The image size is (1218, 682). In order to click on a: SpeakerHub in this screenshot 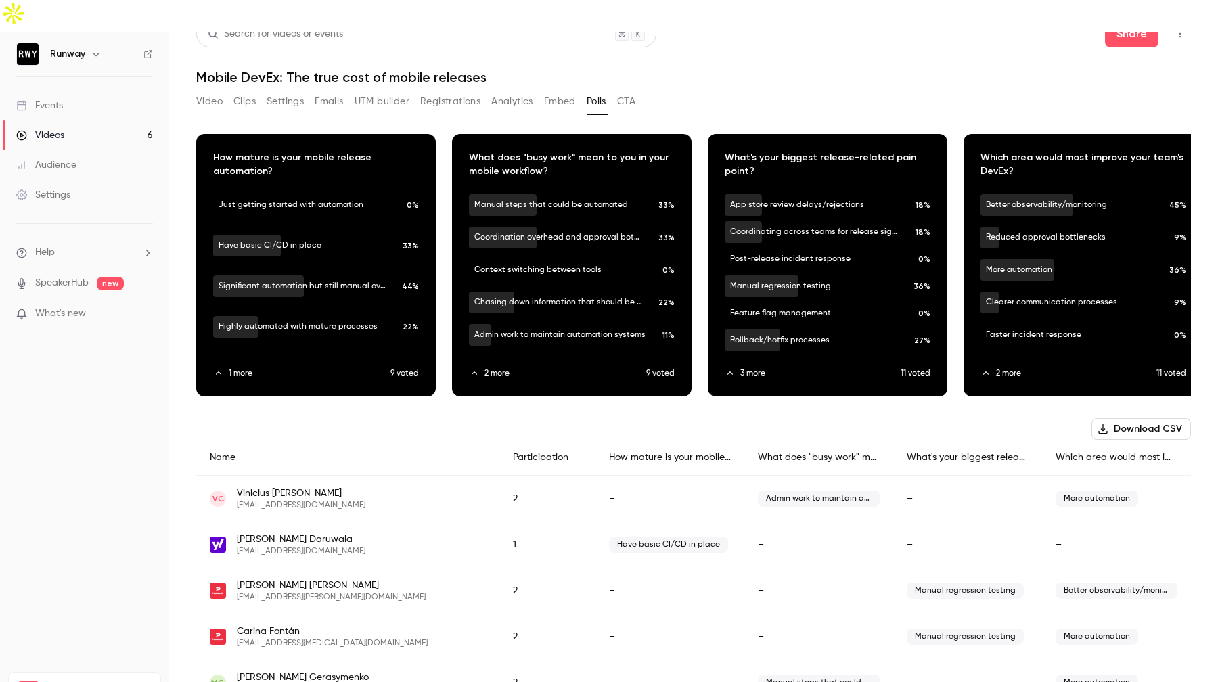, I will do `click(62, 283)`.